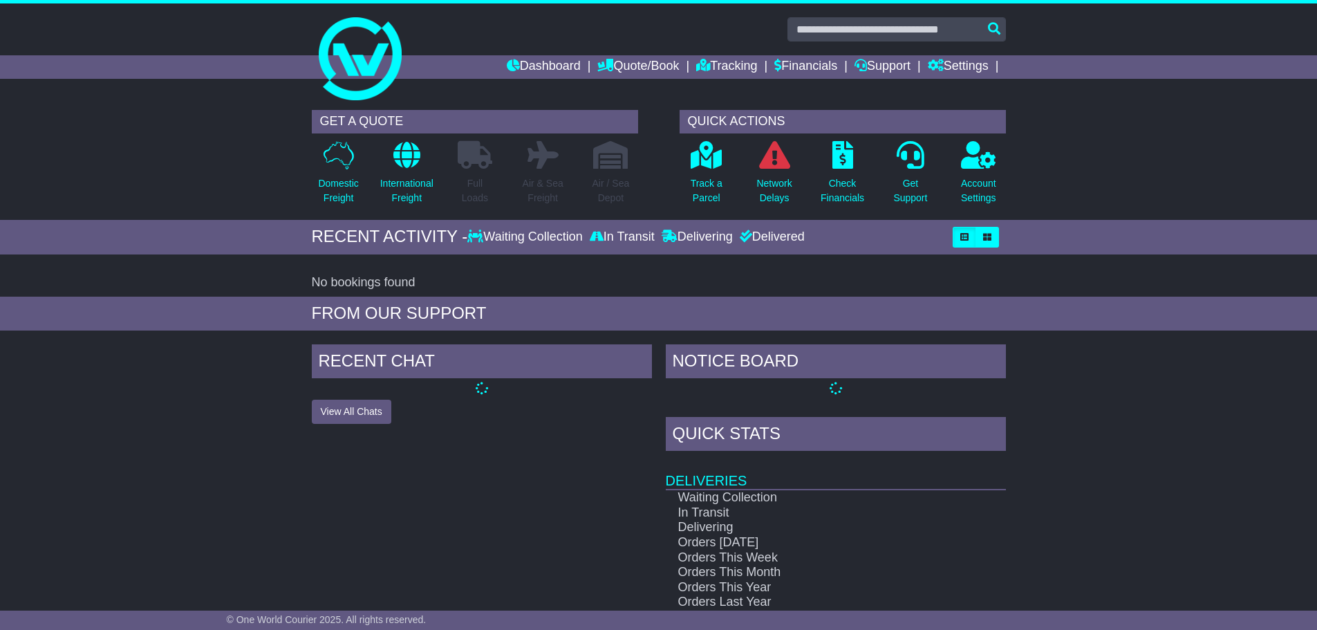 This screenshot has height=630, width=1317. Describe the element at coordinates (773, 191) in the screenshot. I see `p: Network Delays` at that location.